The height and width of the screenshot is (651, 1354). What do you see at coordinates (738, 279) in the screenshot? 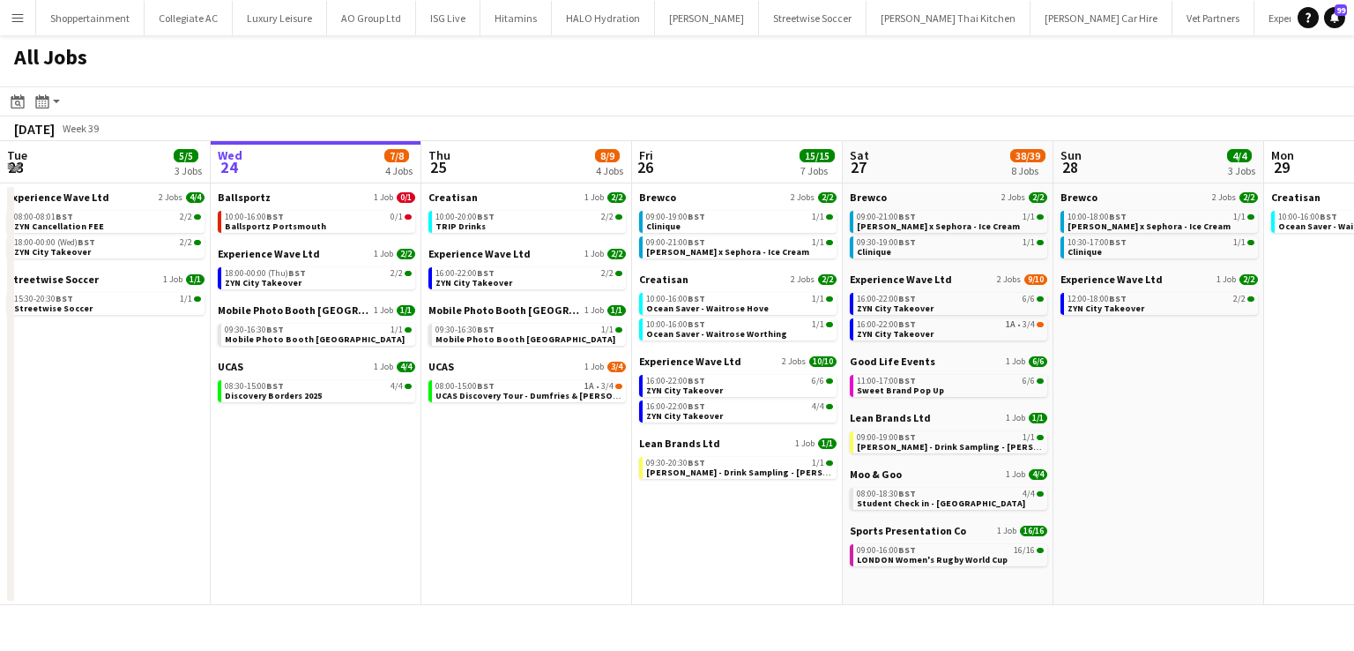
I see `a: Creatisan2 Jobs2/2` at bounding box center [738, 279].